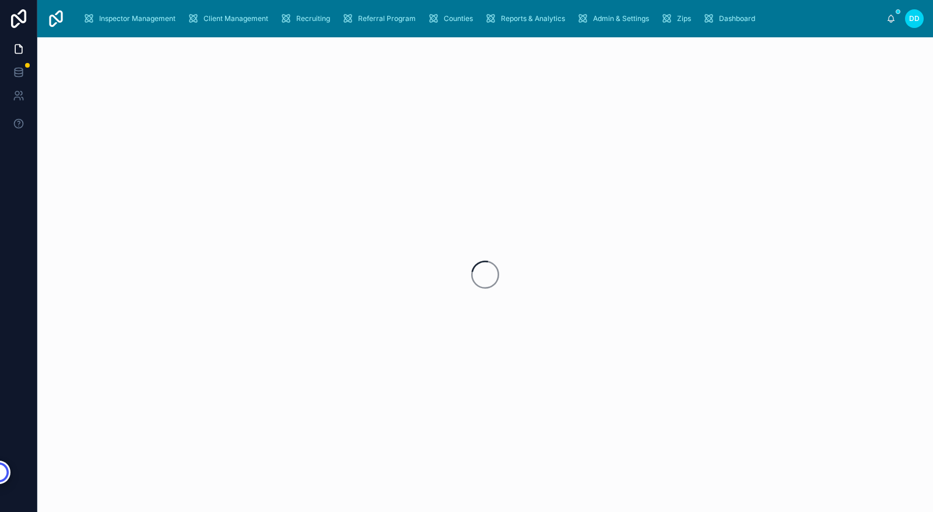 This screenshot has width=933, height=512. Describe the element at coordinates (452, 19) in the screenshot. I see `a: Counties` at that location.